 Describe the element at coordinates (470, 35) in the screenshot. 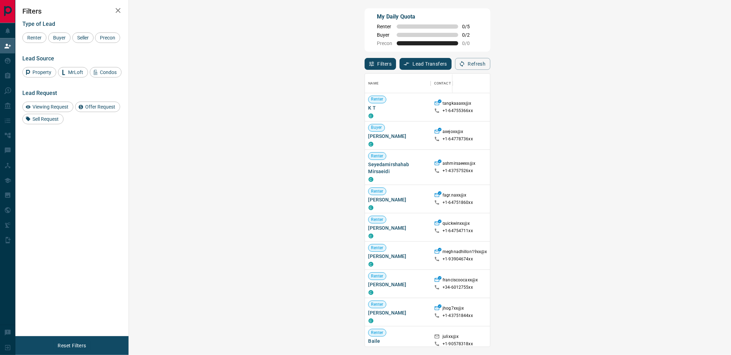

I see `span: 0 / 2` at that location.